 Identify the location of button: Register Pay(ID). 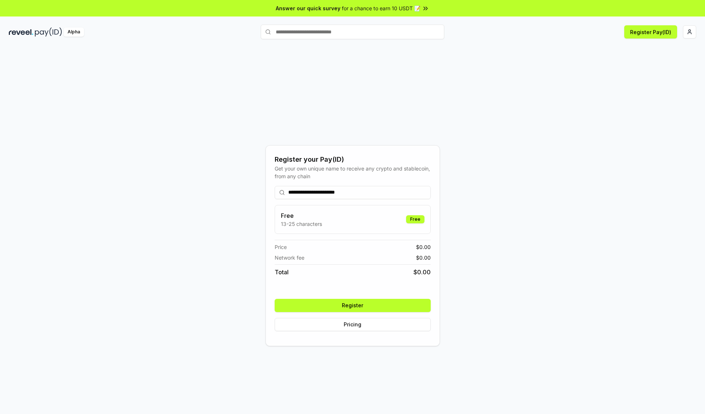
(651, 32).